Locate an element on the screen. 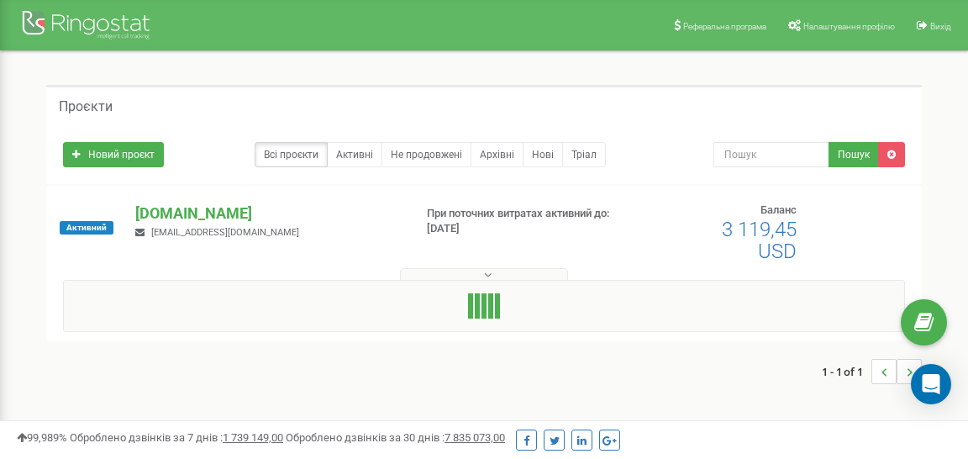 The height and width of the screenshot is (459, 968). a: Архівні is located at coordinates (497, 155).